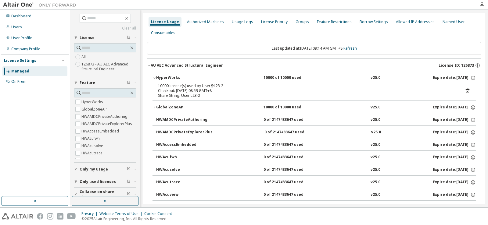  I want to click on img: linkedin.svg, so click(60, 217).